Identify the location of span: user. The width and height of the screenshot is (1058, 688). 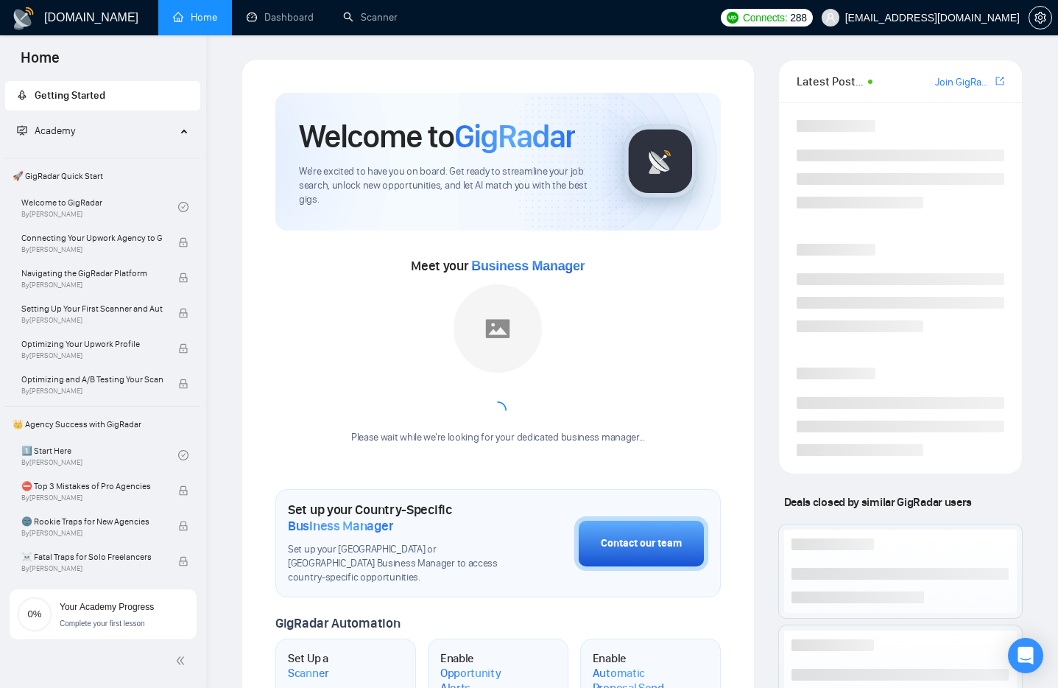
(831, 18).